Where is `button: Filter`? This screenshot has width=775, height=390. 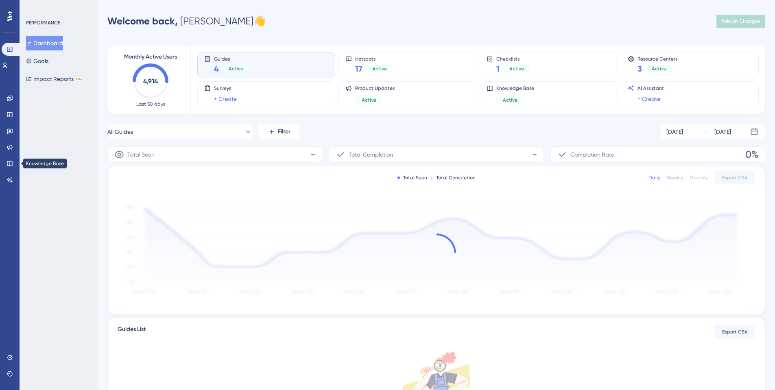
button: Filter is located at coordinates (279, 132).